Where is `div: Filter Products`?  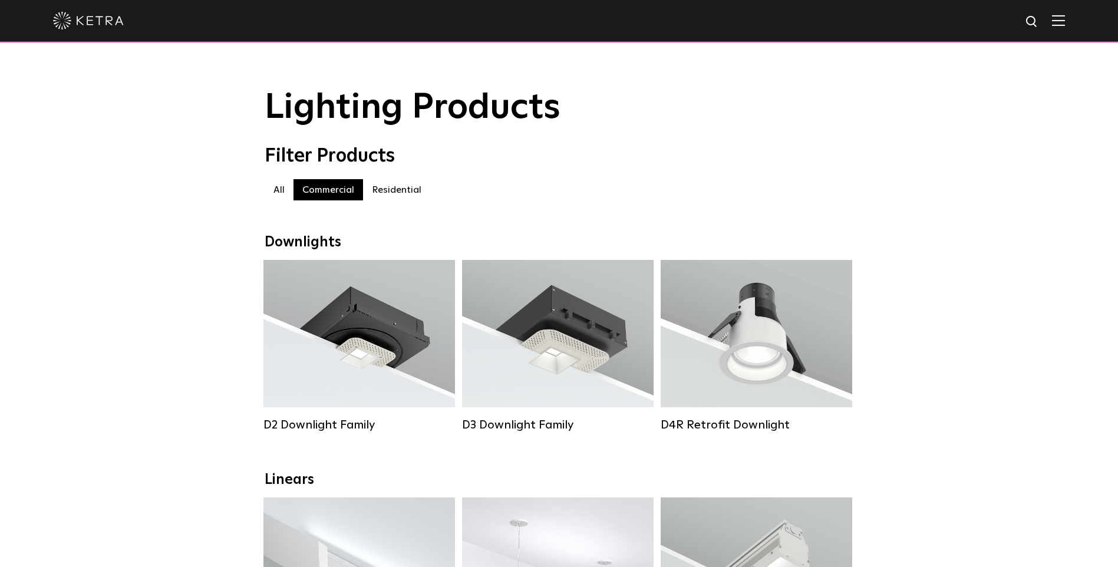
div: Filter Products is located at coordinates (559, 156).